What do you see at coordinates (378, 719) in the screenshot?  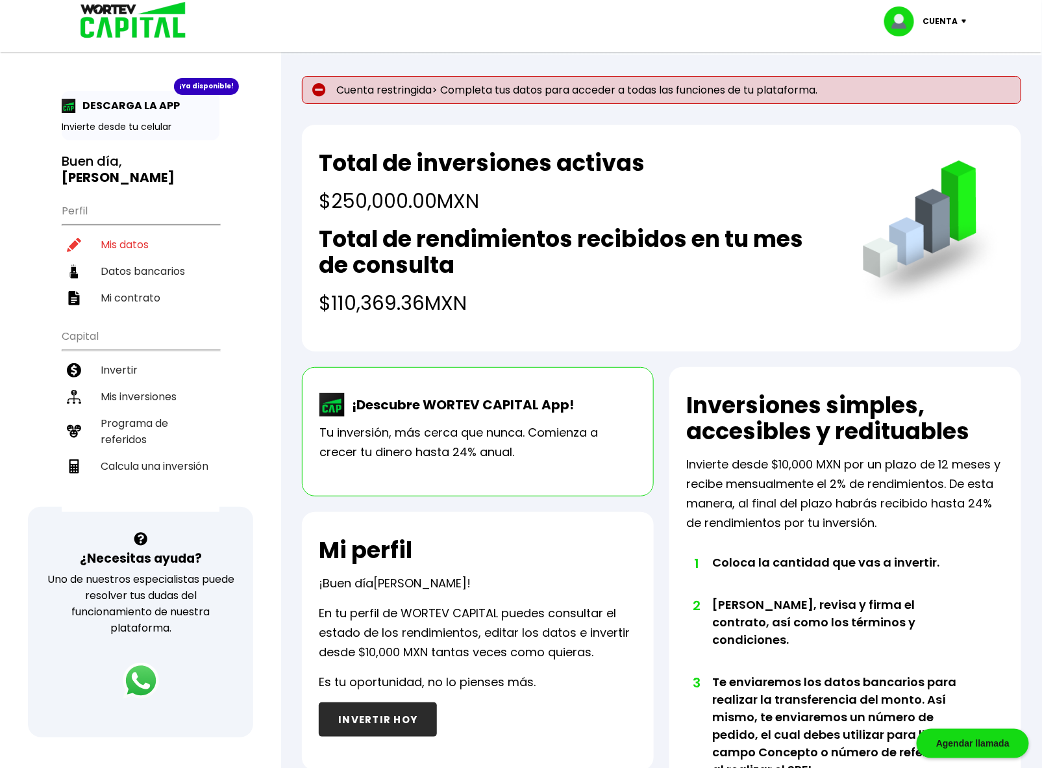 I see `button: INVERTIR HOY` at bounding box center [378, 719].